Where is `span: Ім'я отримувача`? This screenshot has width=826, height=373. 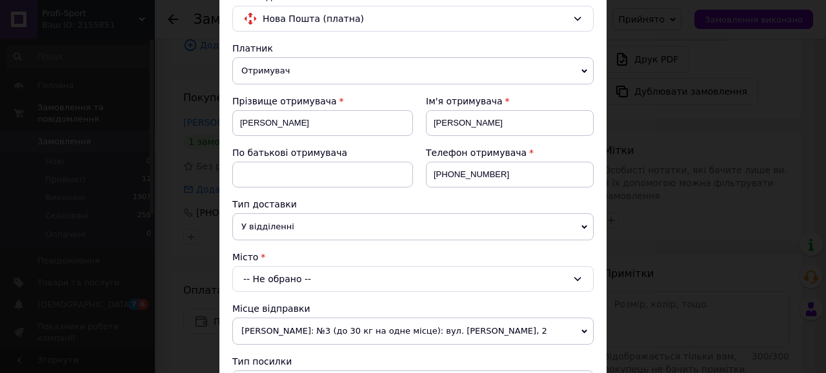 span: Ім'я отримувача is located at coordinates (464, 101).